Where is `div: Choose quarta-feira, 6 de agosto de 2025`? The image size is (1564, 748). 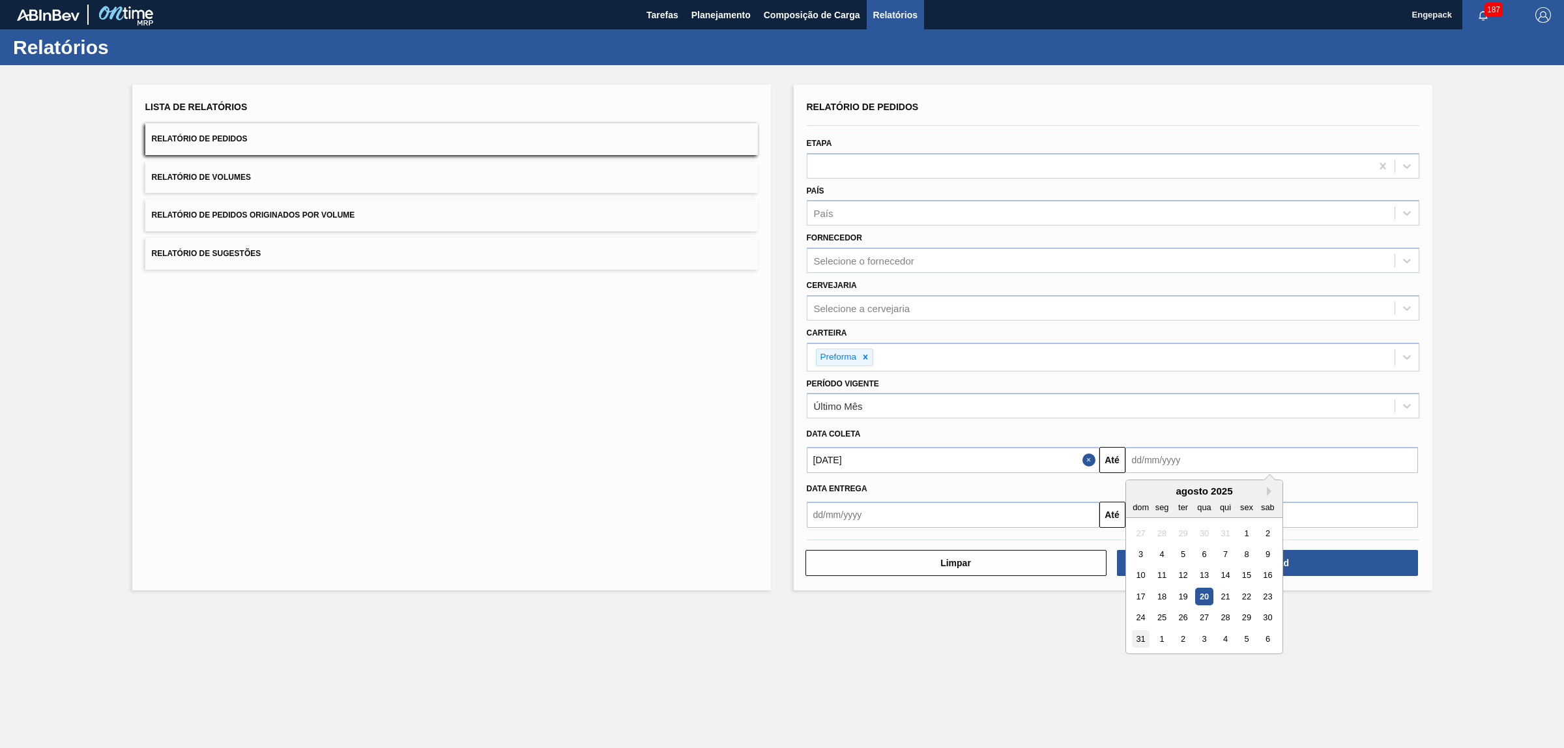
div: Choose quarta-feira, 6 de agosto de 2025 is located at coordinates (1204, 554).